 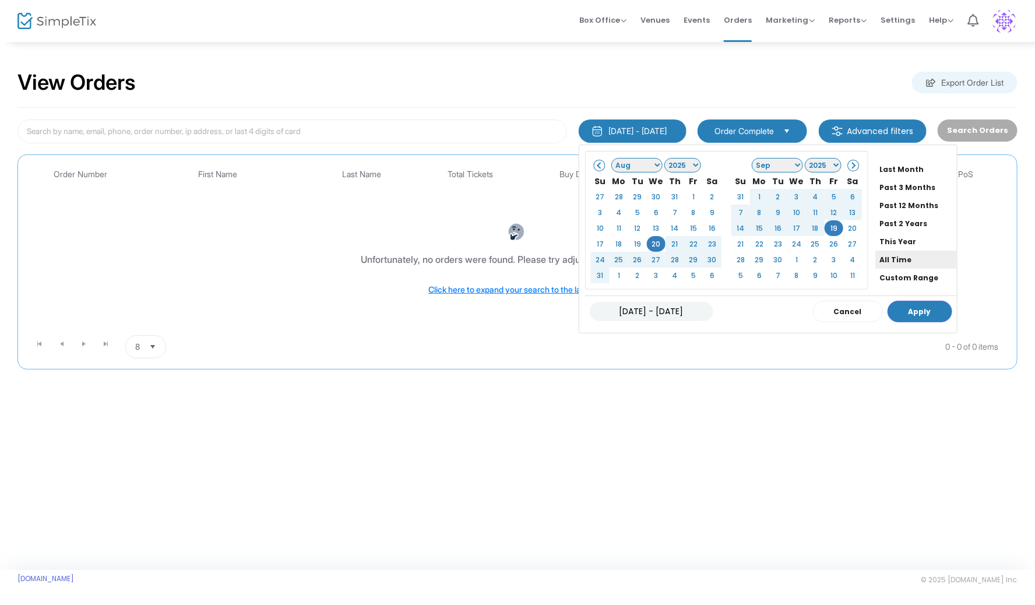 What do you see at coordinates (576, 174) in the screenshot?
I see `span: Buy Date` at bounding box center [576, 174].